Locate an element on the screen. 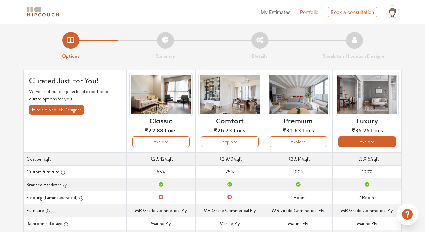 The image size is (425, 232). h6: Premium is located at coordinates (298, 120).